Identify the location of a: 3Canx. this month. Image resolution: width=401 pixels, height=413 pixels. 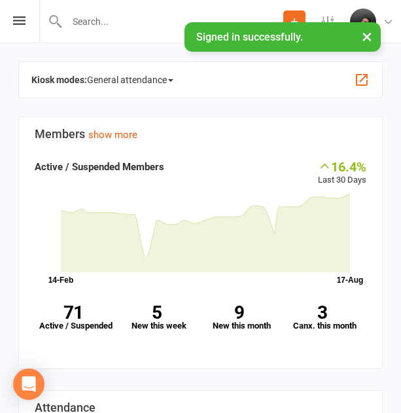
(325, 318).